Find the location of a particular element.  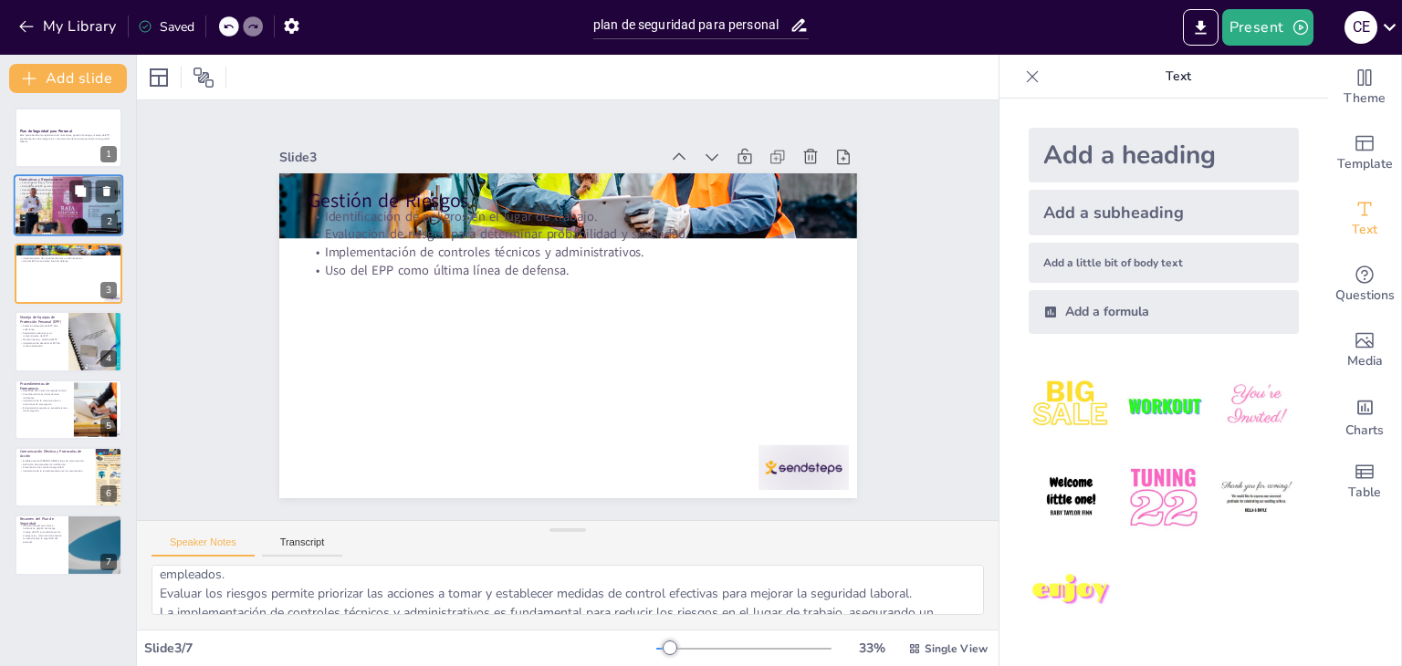

button: Export to PowerPoint is located at coordinates (1200, 27).